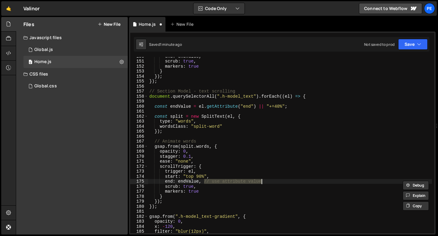 The height and width of the screenshot is (236, 438). I want to click on button: New File, so click(109, 24).